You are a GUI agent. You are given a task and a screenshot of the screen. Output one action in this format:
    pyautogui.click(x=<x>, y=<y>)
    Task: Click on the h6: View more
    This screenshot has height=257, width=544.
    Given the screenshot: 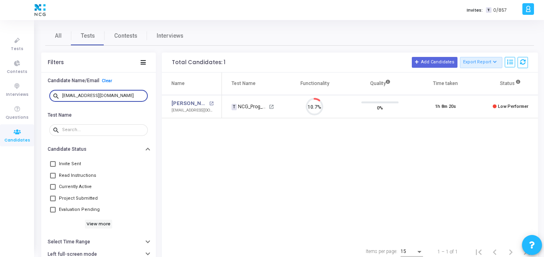 What is the action you would take?
    pyautogui.click(x=98, y=224)
    